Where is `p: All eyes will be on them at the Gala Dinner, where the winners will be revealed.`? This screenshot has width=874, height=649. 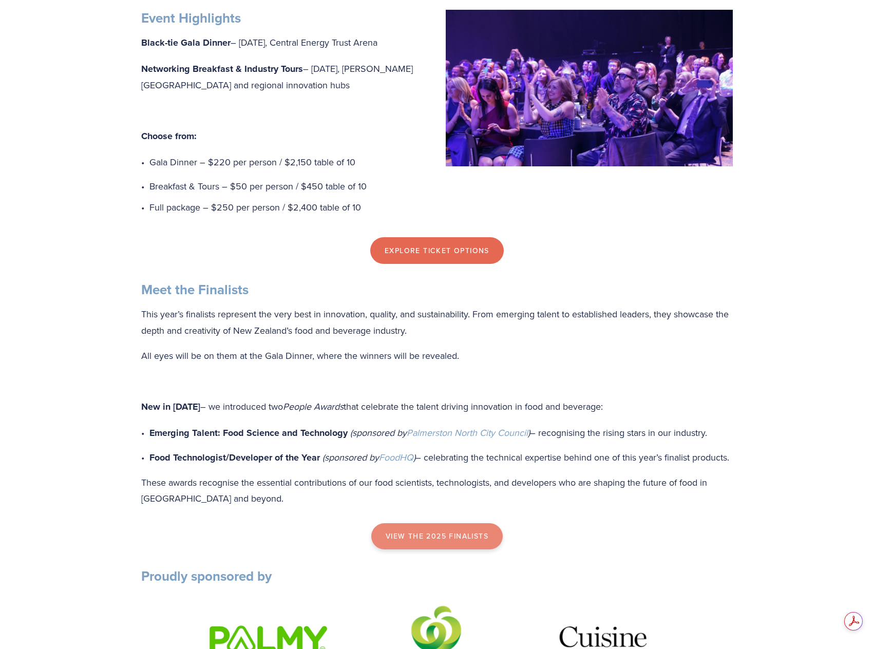 p: All eyes will be on them at the Gala Dinner, where the winners will be revealed. is located at coordinates (437, 356).